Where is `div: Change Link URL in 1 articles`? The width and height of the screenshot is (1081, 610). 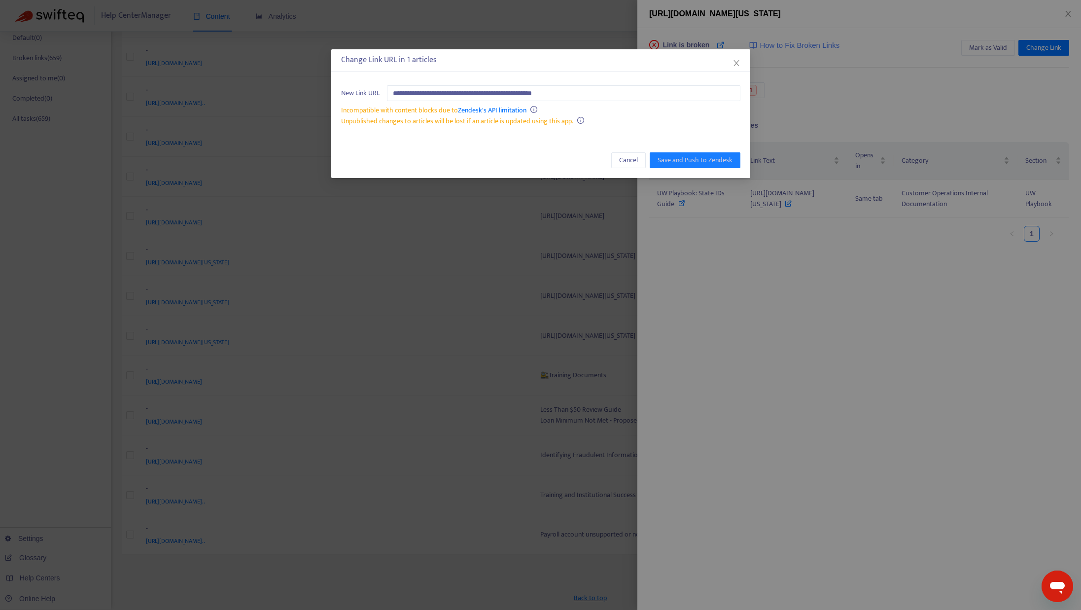 div: Change Link URL in 1 articles is located at coordinates (541, 60).